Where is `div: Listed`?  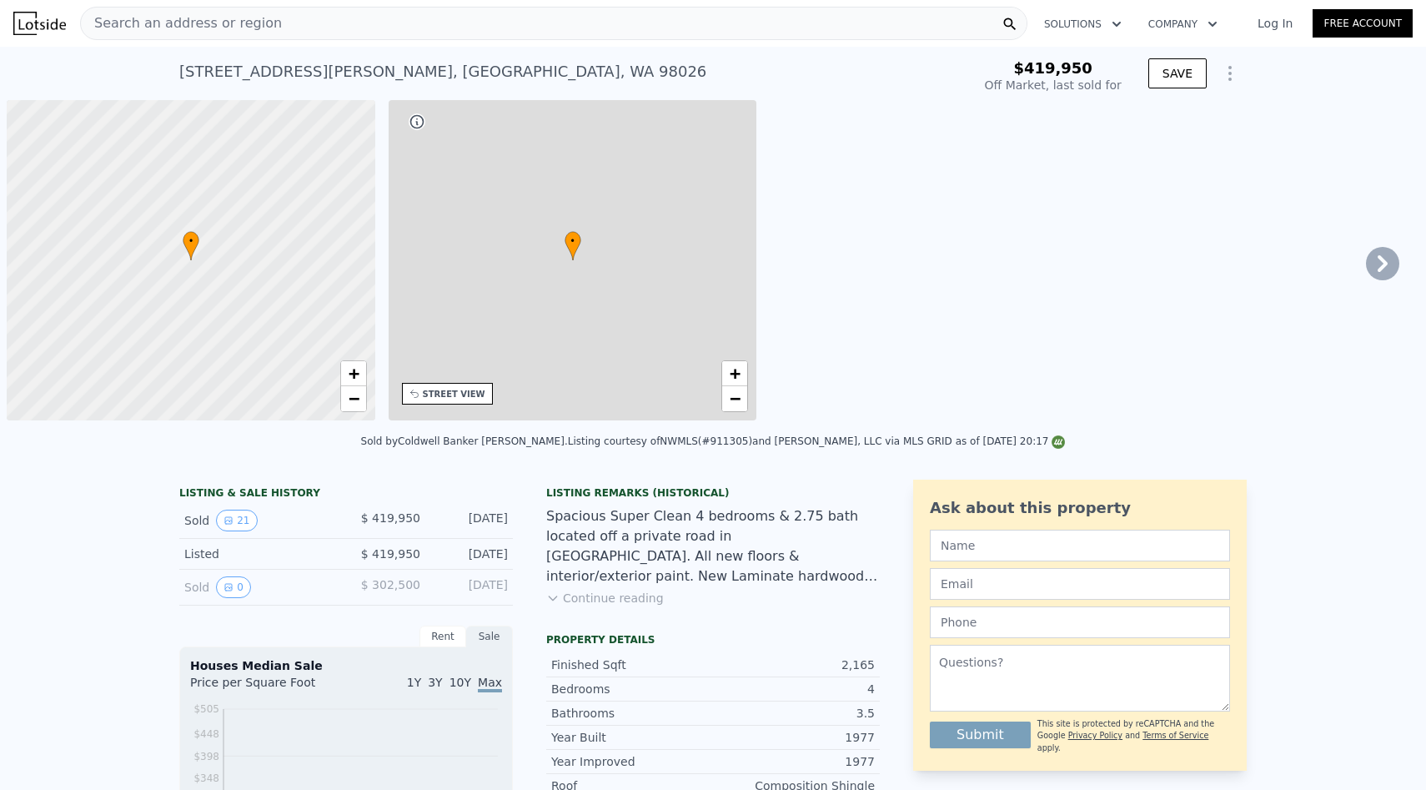
div: Listed is located at coordinates (258, 554).